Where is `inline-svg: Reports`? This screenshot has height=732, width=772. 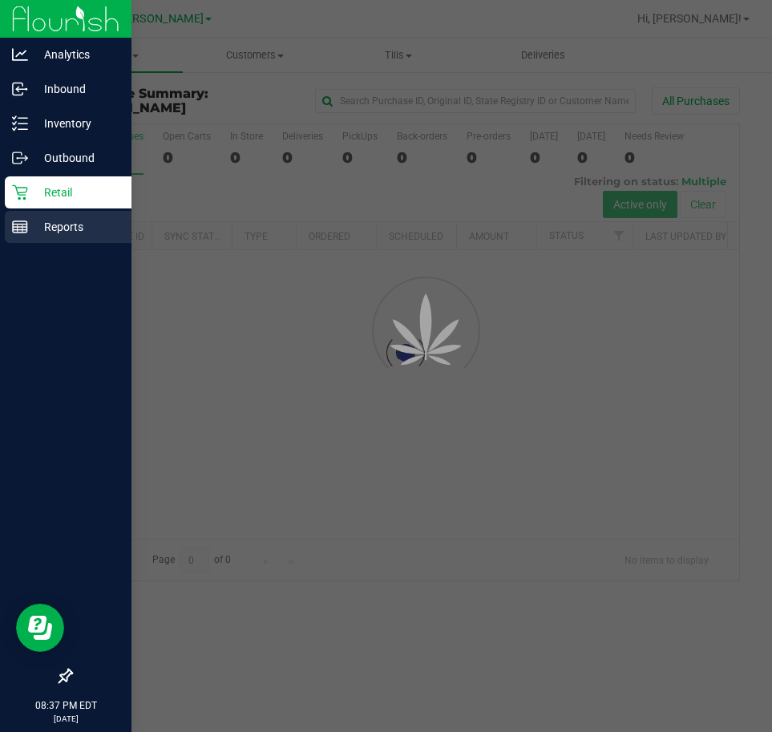
inline-svg: Reports is located at coordinates (20, 227).